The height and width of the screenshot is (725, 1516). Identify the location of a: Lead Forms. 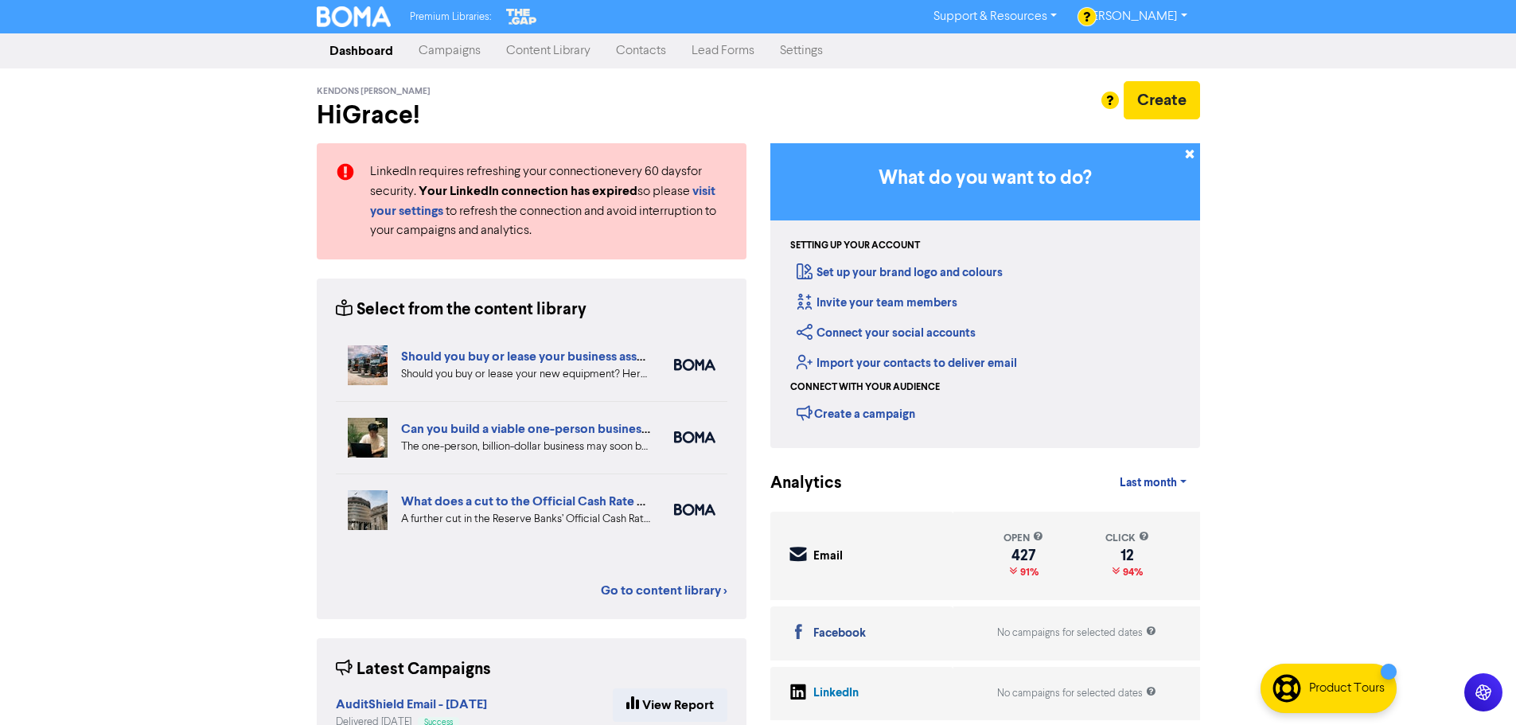
(722, 51).